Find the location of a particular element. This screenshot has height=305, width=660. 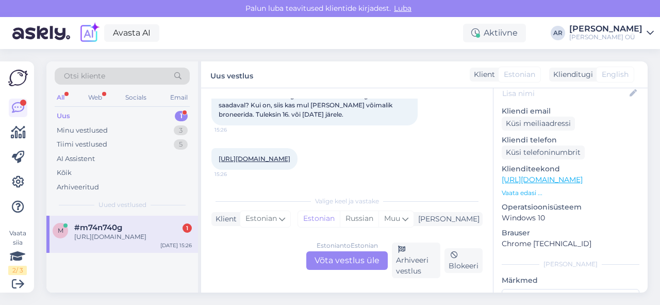

div: Kõik is located at coordinates (64, 173).